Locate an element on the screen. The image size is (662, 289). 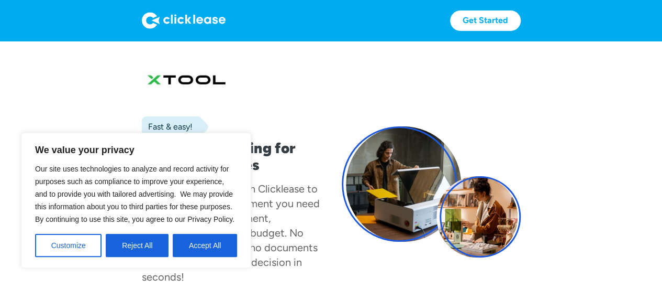
img: Logo is located at coordinates (184, 20).